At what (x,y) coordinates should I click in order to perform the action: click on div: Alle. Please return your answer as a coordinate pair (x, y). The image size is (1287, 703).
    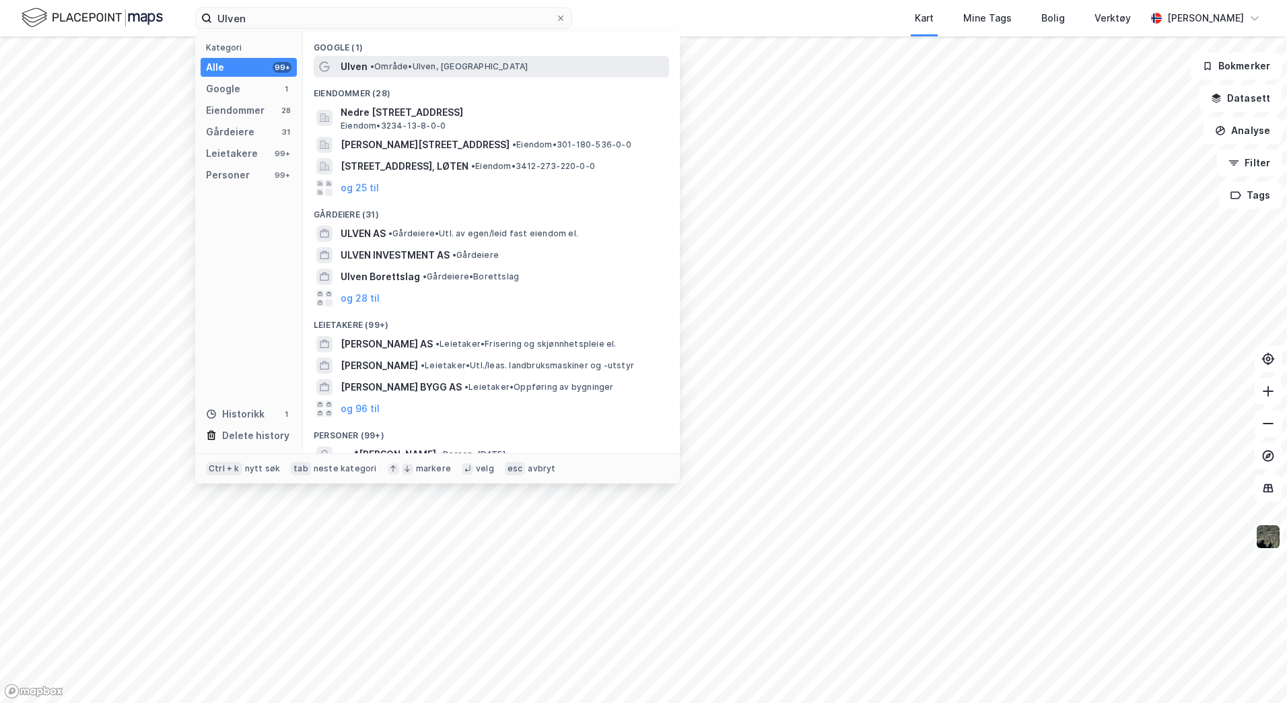
    Looking at the image, I should click on (215, 67).